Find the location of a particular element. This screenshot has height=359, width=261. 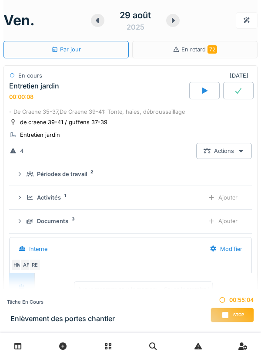

div: 29 août is located at coordinates (136, 15).